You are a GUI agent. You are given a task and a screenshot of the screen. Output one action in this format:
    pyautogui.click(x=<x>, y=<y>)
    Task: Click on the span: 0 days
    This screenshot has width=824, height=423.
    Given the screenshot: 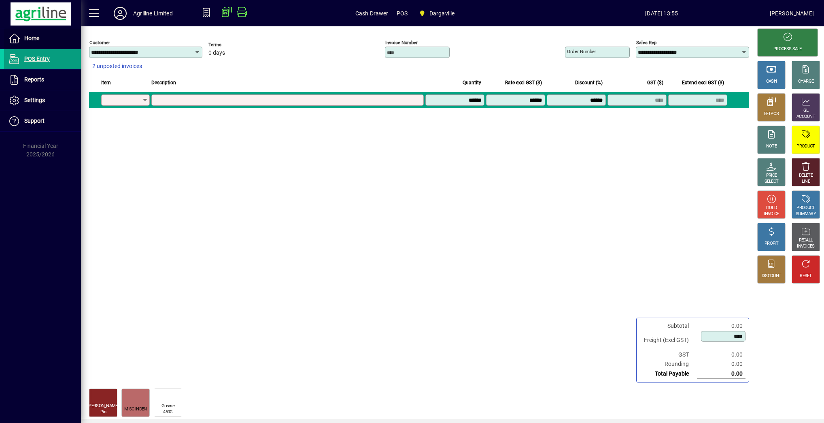 What is the action you would take?
    pyautogui.click(x=217, y=53)
    